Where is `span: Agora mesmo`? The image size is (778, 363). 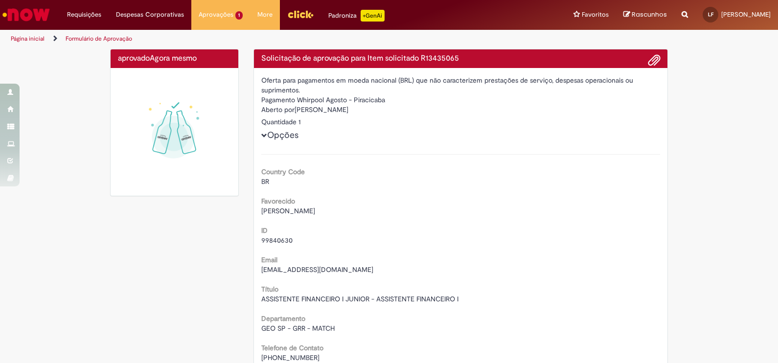
span: Agora mesmo is located at coordinates (173, 58).